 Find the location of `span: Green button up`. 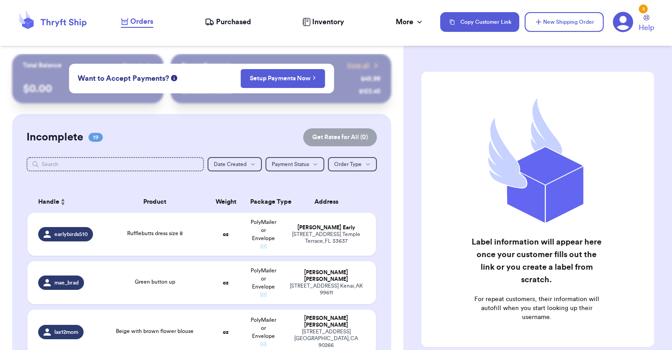

span: Green button up is located at coordinates (155, 282).